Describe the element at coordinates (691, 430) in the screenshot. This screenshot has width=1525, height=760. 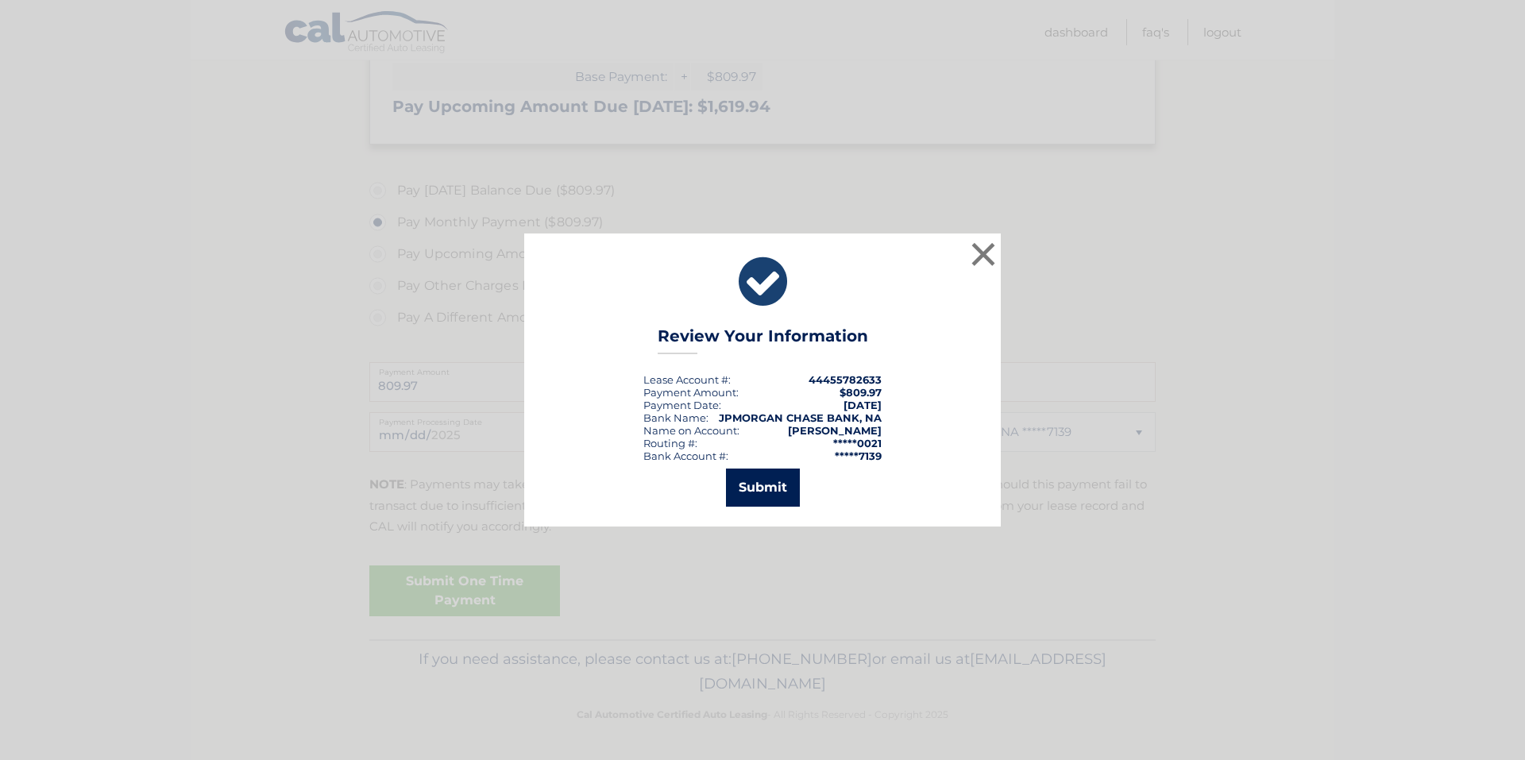
I see `div: Name on Account:` at that location.